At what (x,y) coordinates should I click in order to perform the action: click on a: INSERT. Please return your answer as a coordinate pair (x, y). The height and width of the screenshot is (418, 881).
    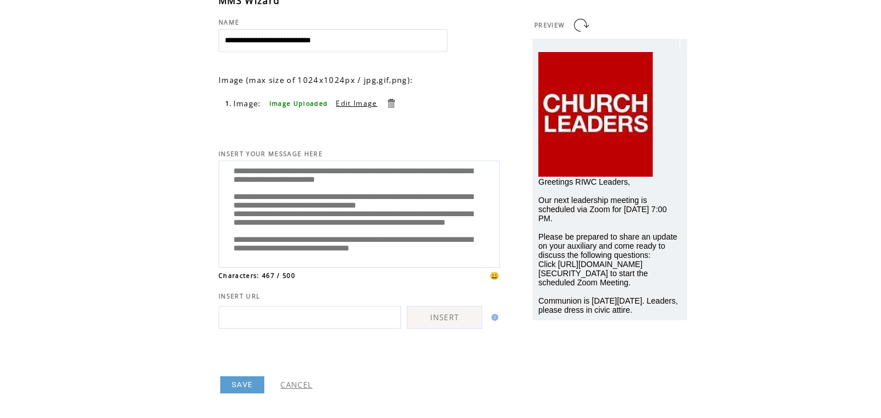
    Looking at the image, I should click on (444, 317).